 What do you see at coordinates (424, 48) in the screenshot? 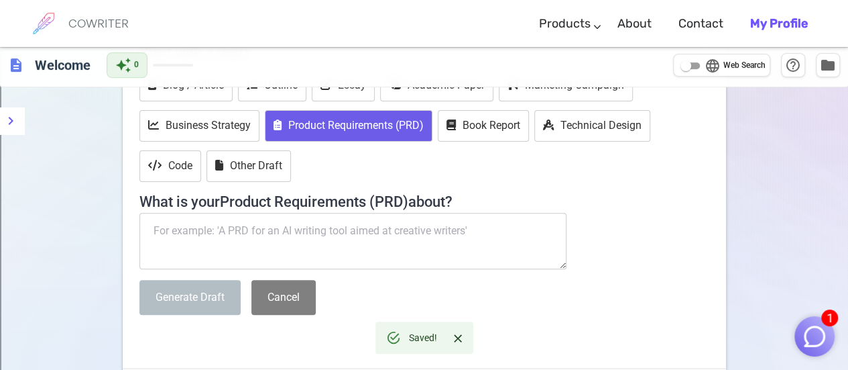
I see `div: Delete` at bounding box center [424, 48].